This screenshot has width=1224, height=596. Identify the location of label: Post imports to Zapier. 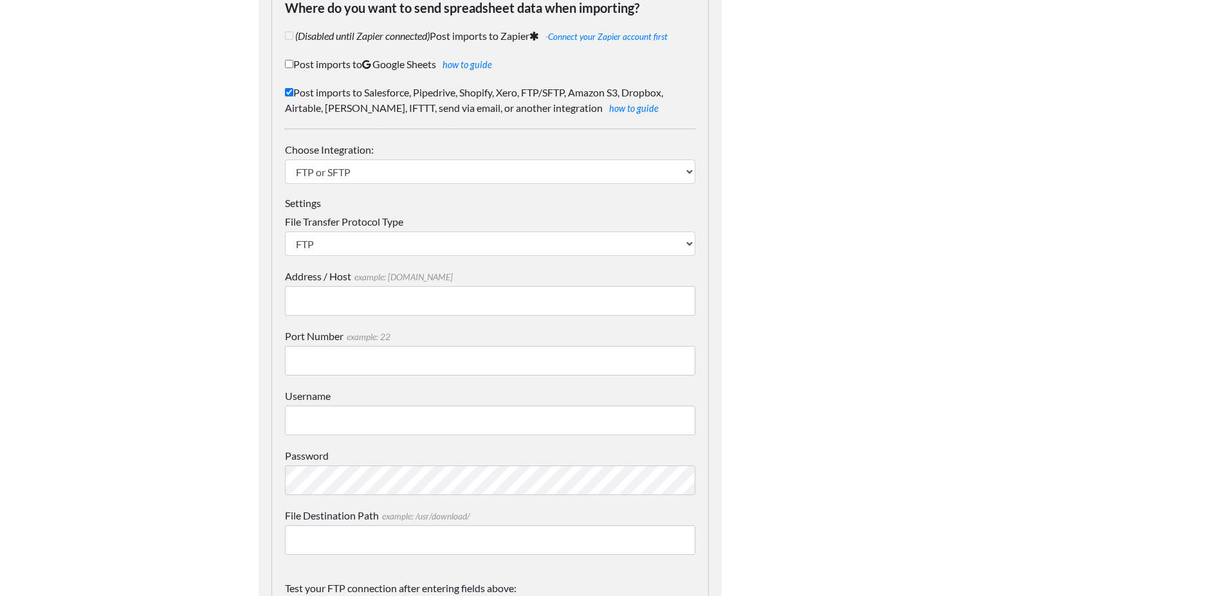
(490, 36).